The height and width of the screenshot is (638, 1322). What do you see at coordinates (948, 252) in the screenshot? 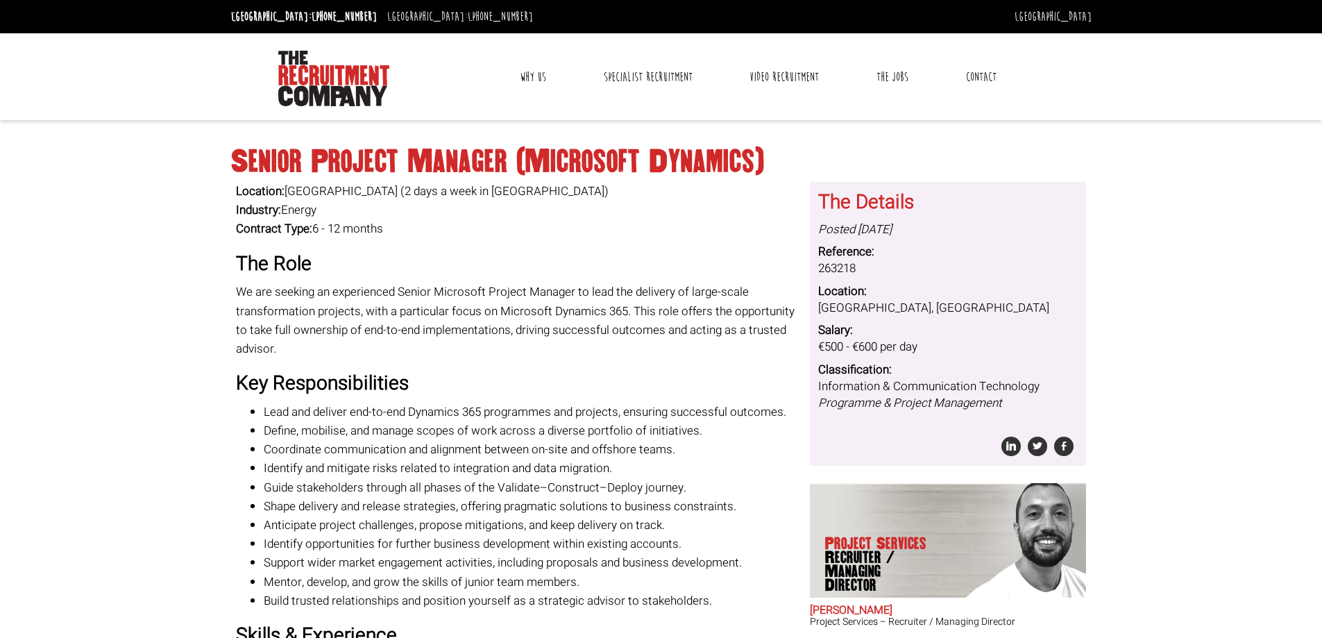
I see `dt: Reference:` at bounding box center [948, 252].